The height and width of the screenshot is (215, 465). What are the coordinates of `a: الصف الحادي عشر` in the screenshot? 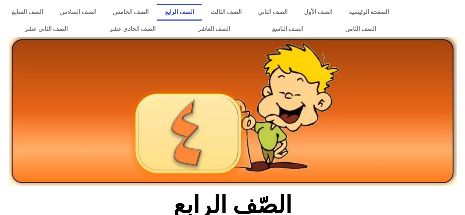 It's located at (132, 29).